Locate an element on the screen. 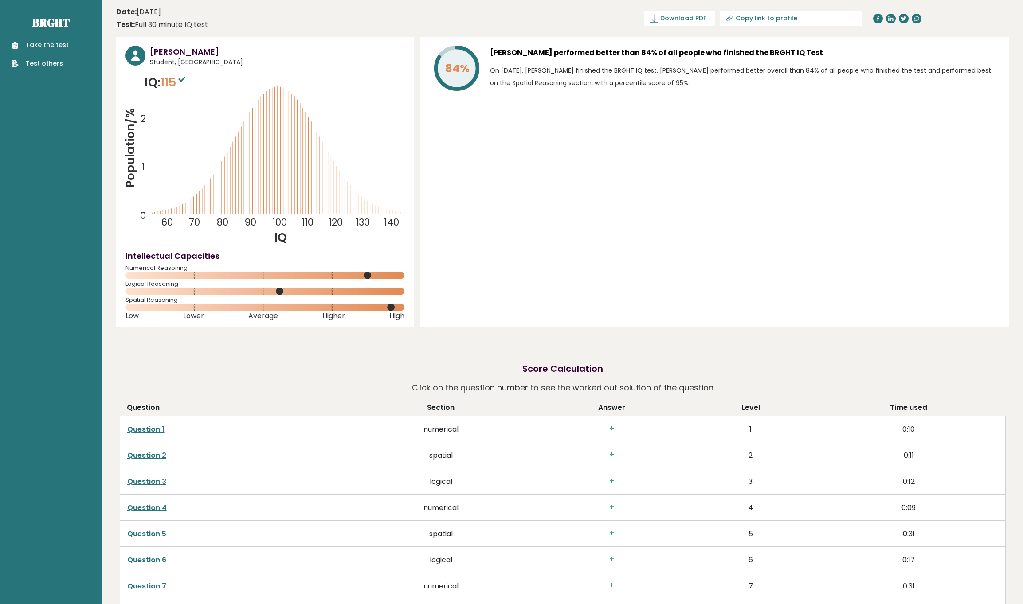 The height and width of the screenshot is (604, 1023). td: 4 is located at coordinates (751, 507).